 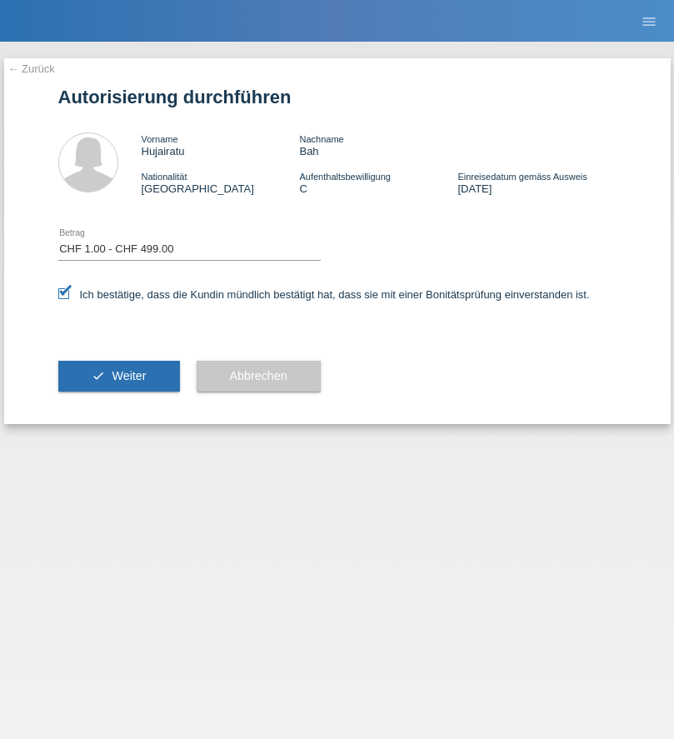 What do you see at coordinates (378, 145) in the screenshot?
I see `div: Bah` at bounding box center [378, 145].